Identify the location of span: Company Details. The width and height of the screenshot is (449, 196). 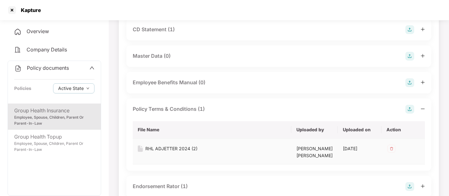
(47, 50).